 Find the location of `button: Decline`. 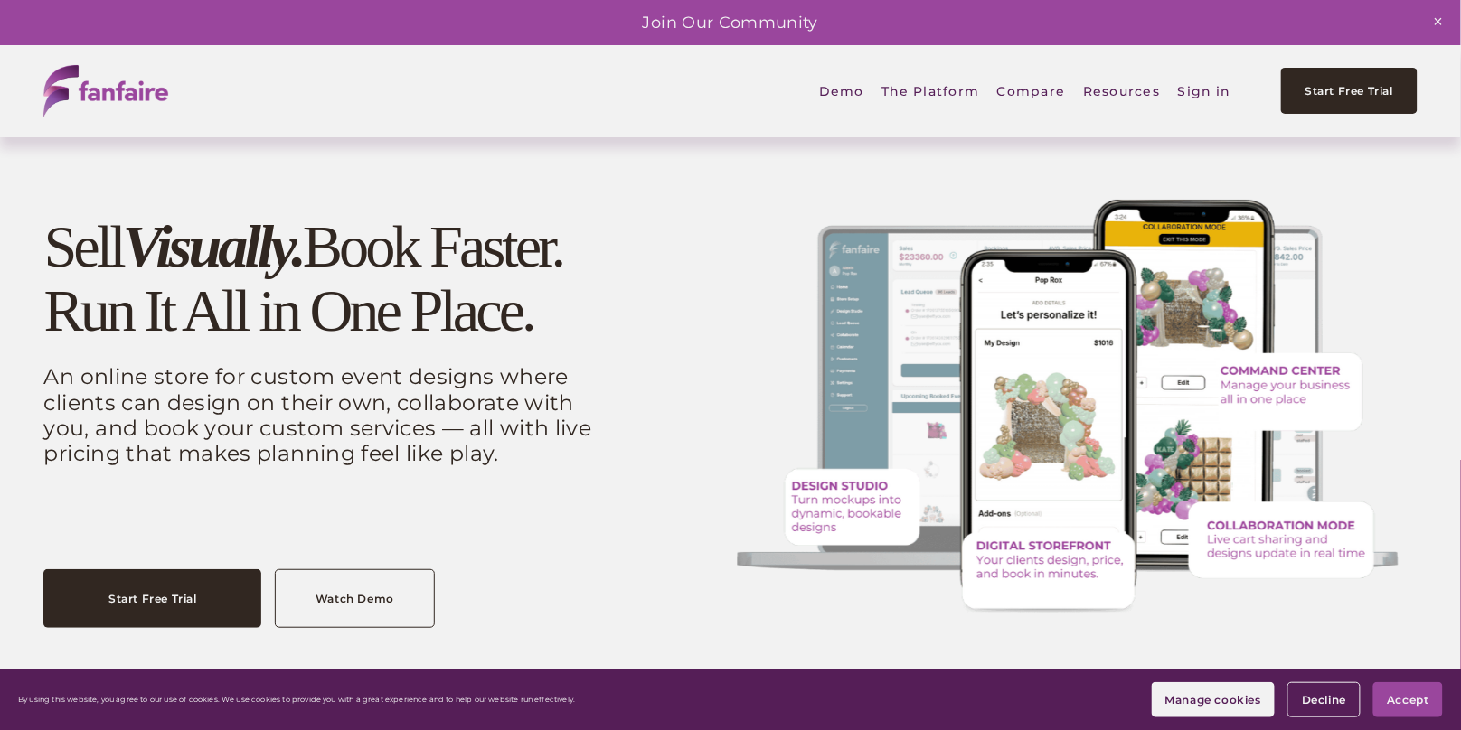

button: Decline is located at coordinates (1323, 700).